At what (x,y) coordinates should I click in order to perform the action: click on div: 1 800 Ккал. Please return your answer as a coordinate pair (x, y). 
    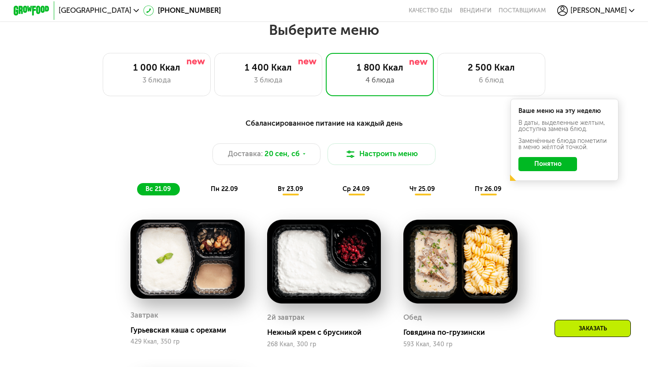
    Looking at the image, I should click on (380, 67).